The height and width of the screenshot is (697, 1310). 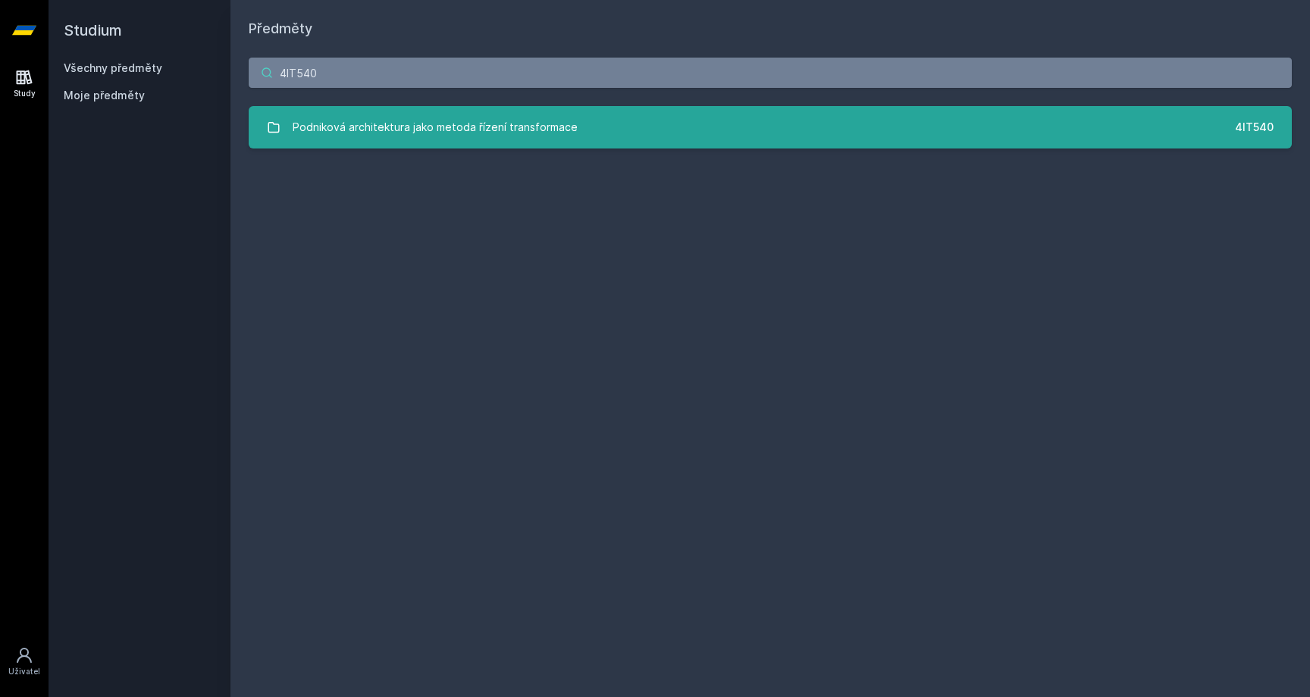 I want to click on div: 4IT540, so click(x=1254, y=127).